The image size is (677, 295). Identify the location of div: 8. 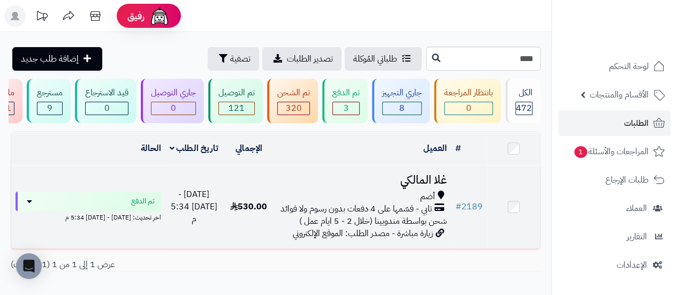
(402, 108).